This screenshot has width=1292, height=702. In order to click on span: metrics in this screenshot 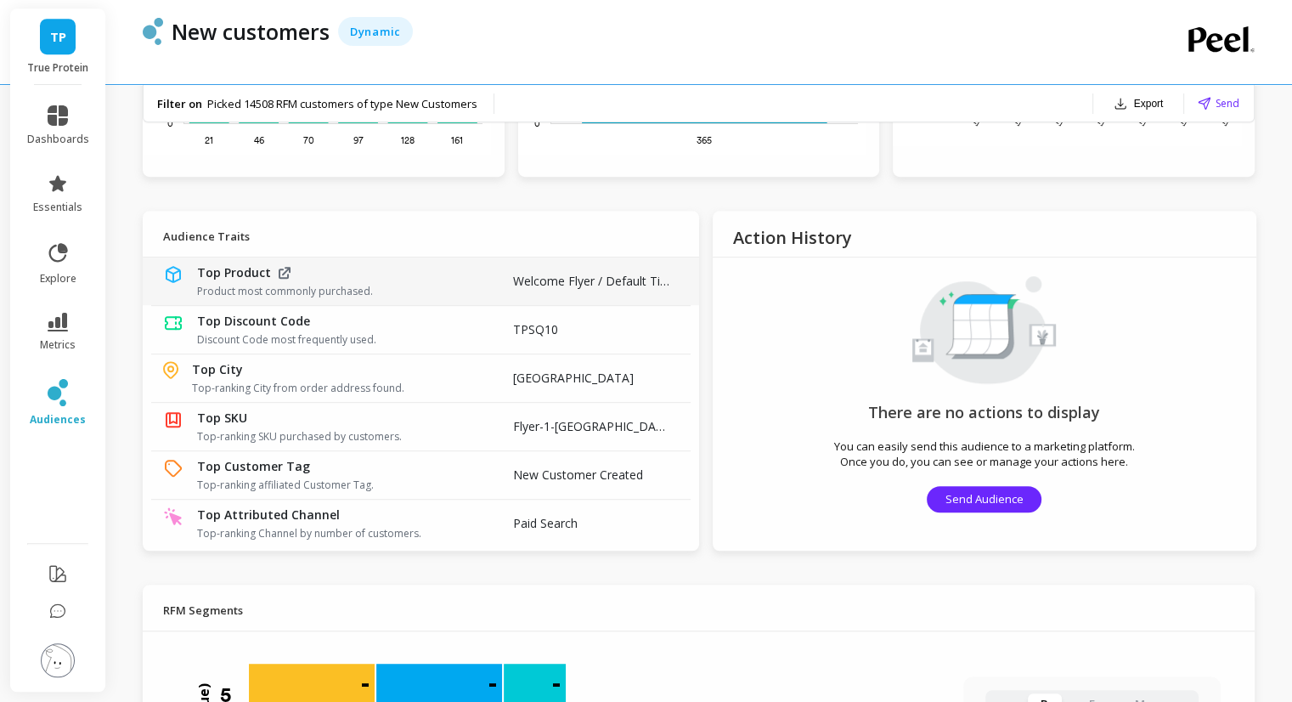, I will do `click(58, 345)`.